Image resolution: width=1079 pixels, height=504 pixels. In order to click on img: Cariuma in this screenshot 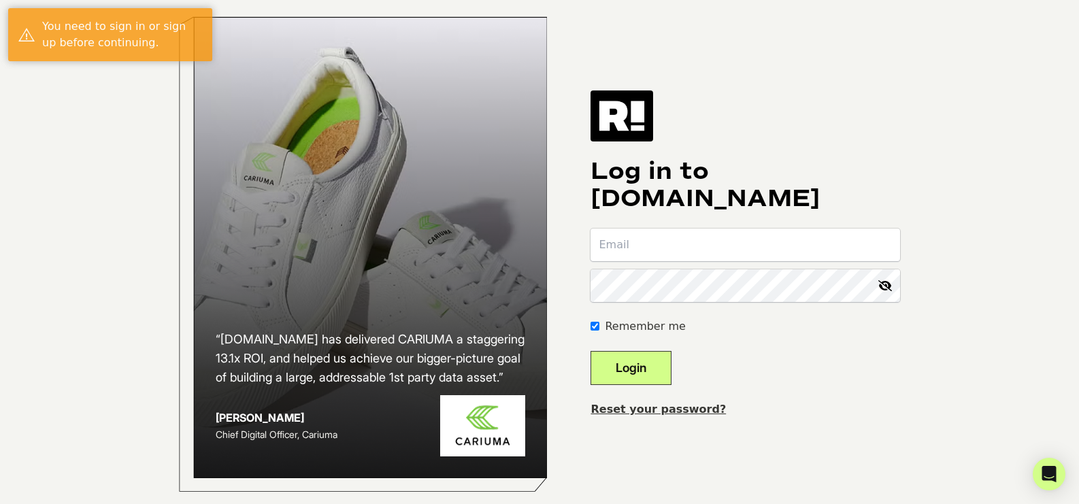, I will do `click(482, 426)`.